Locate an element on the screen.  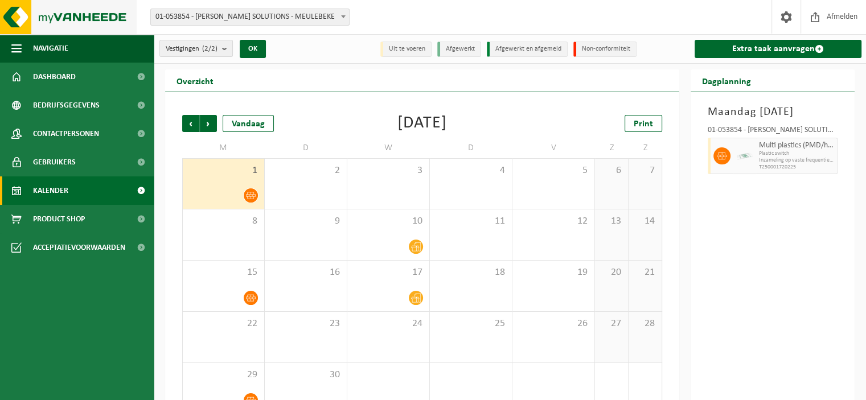
span: Print is located at coordinates (643, 124).